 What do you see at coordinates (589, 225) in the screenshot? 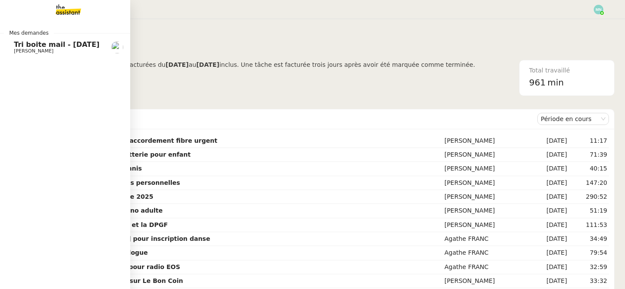
I see `td: 111:53` at bounding box center [589, 225].